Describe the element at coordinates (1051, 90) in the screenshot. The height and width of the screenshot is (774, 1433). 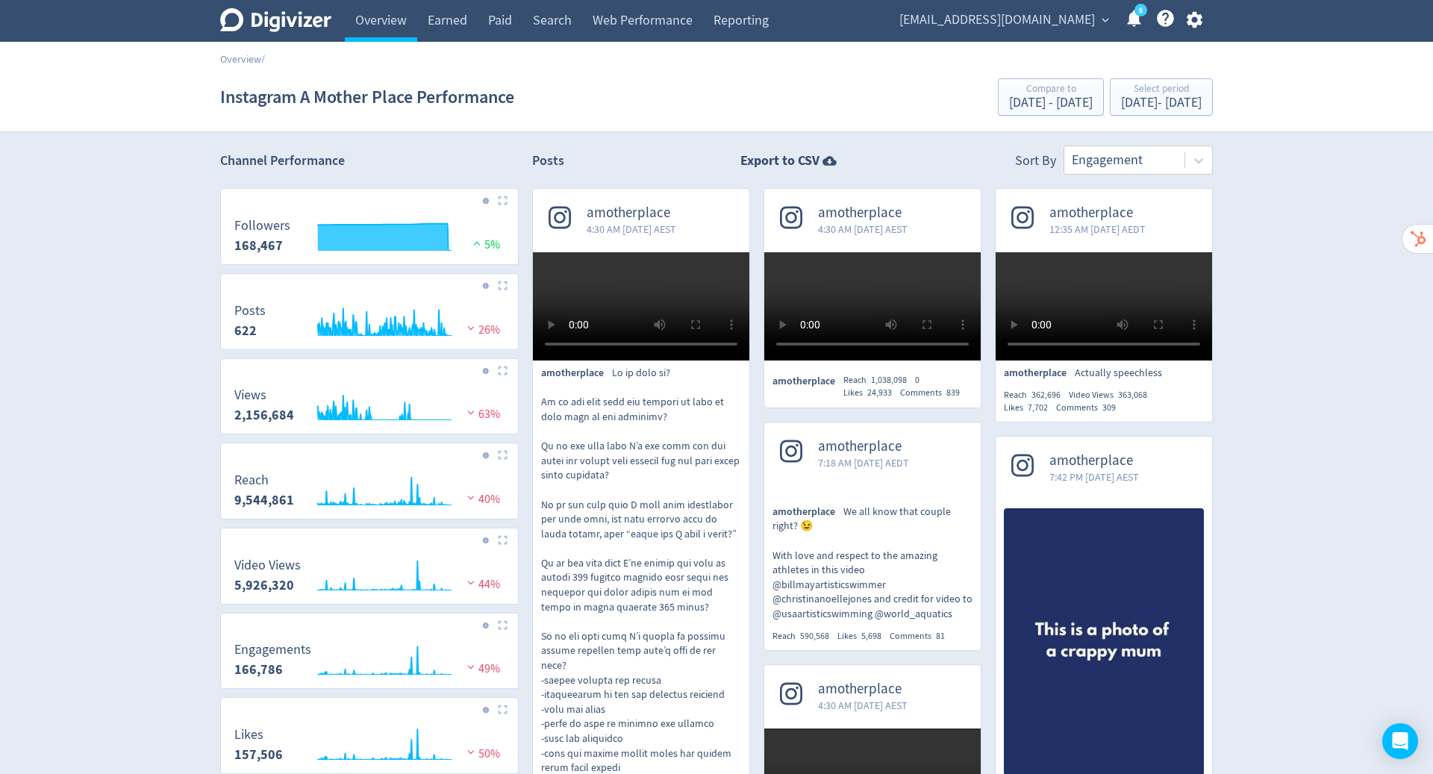
I see `div: Compare to` at that location.